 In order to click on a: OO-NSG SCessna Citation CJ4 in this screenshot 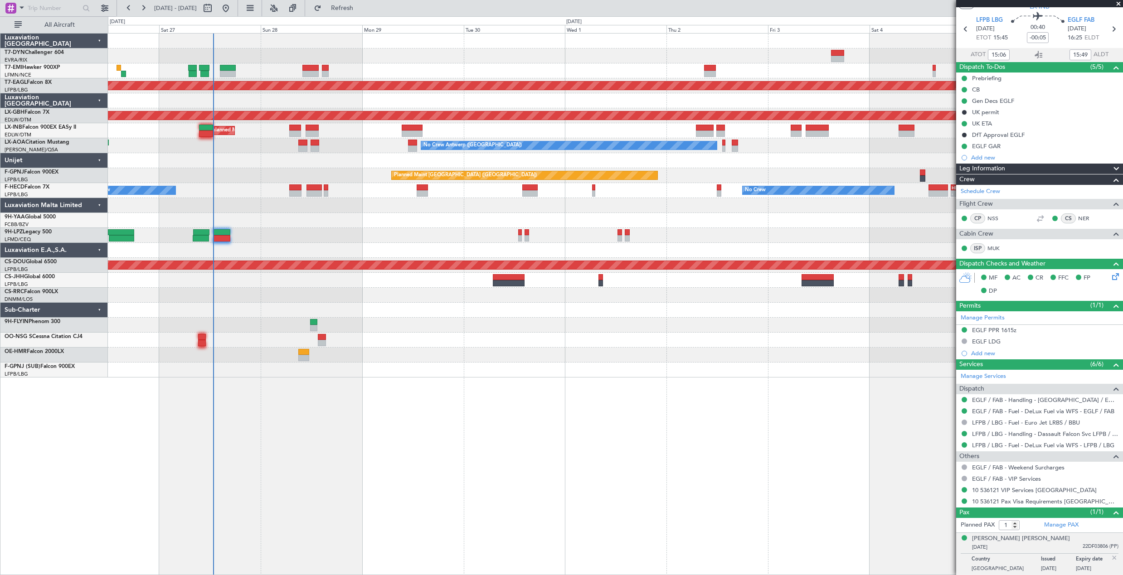, I will do `click(44, 337)`.